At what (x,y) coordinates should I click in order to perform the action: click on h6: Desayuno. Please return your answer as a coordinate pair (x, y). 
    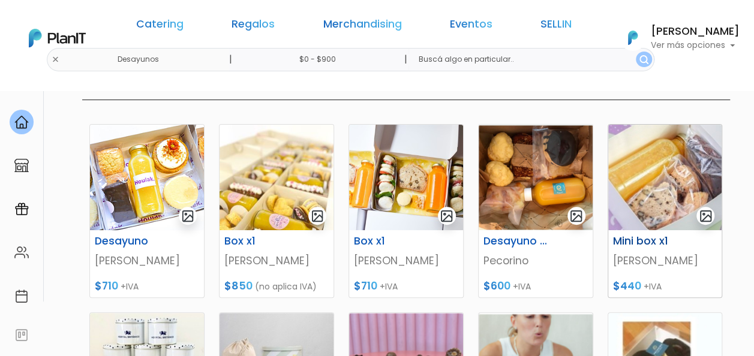
    Looking at the image, I should click on (127, 241).